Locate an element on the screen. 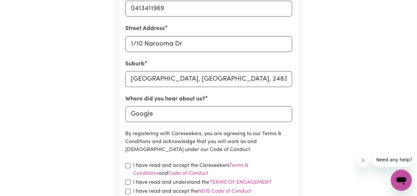  input: e.g. 221B Victoria St is located at coordinates (209, 44).